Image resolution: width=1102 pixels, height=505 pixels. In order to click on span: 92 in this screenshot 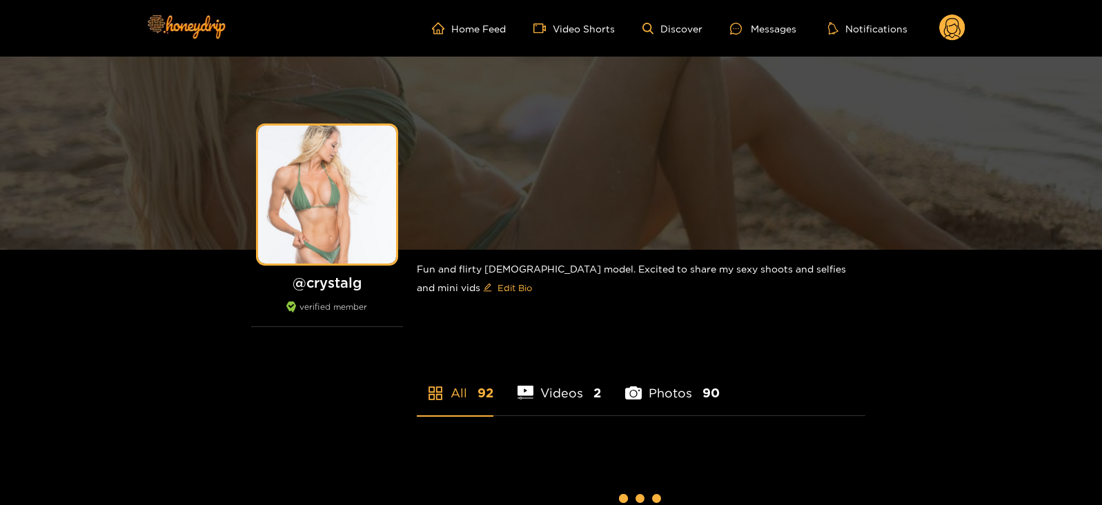, I will do `click(485, 393)`.